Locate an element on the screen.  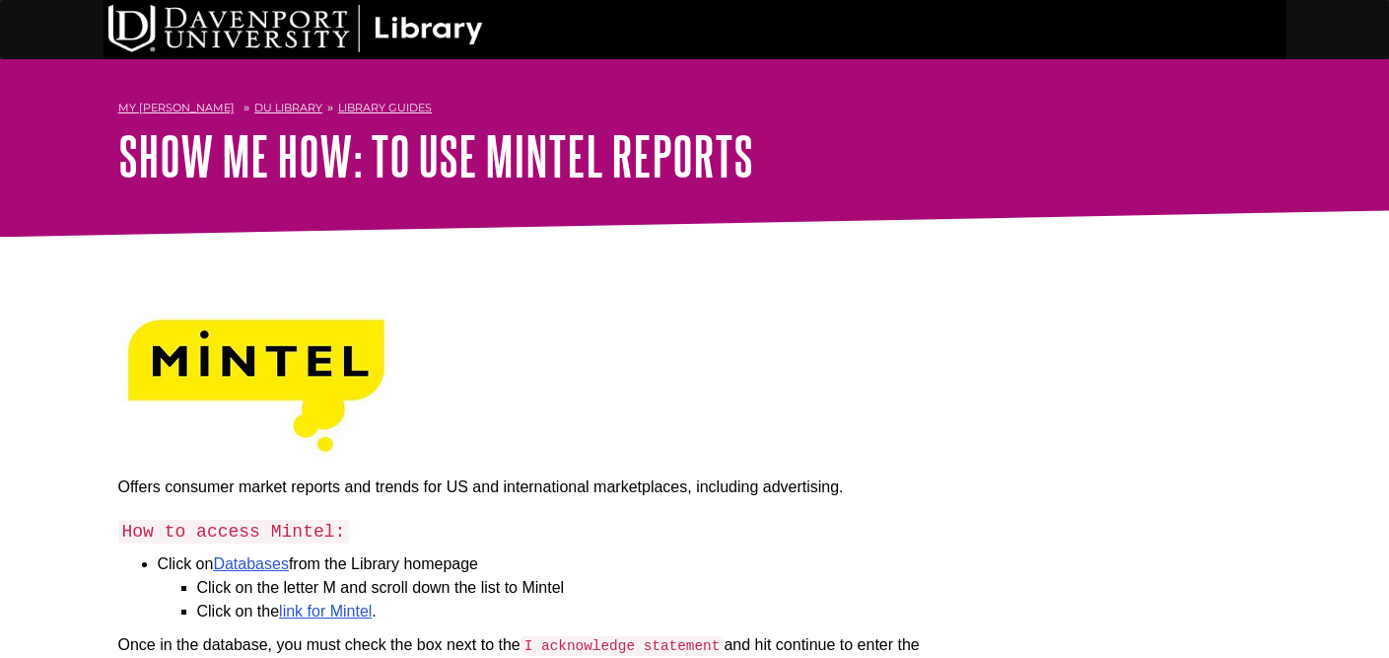
p: Offers consumer market reports and trends for US and international marketplaces, including advert... is located at coordinates (547, 487).